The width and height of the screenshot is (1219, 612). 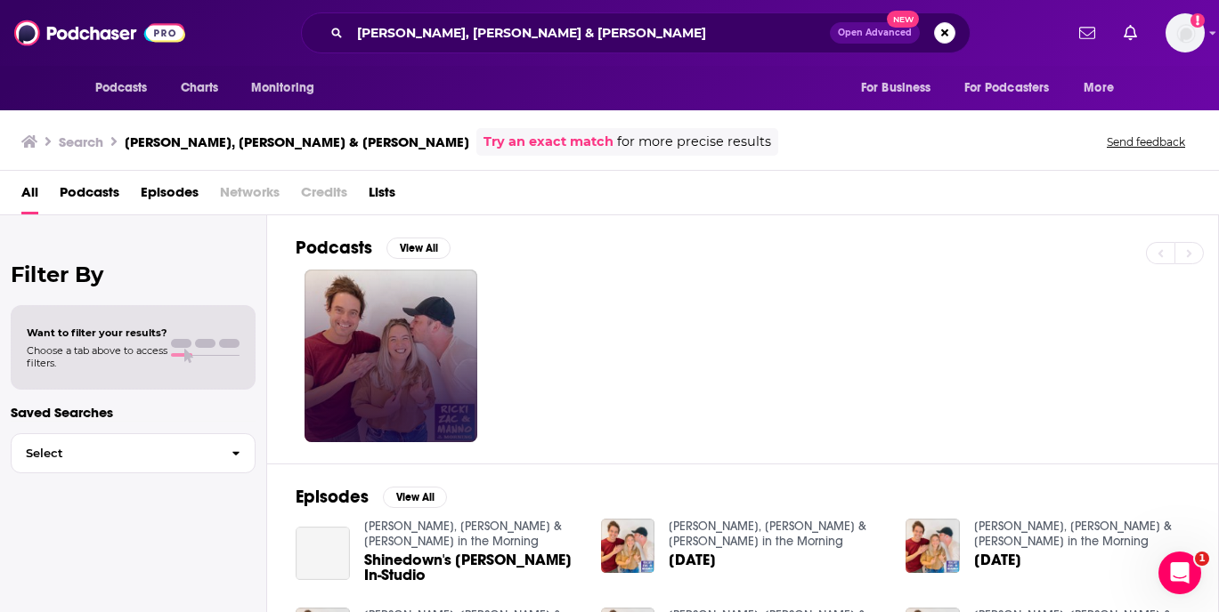 I want to click on input: Search podcasts, credits, & more..., so click(x=589, y=33).